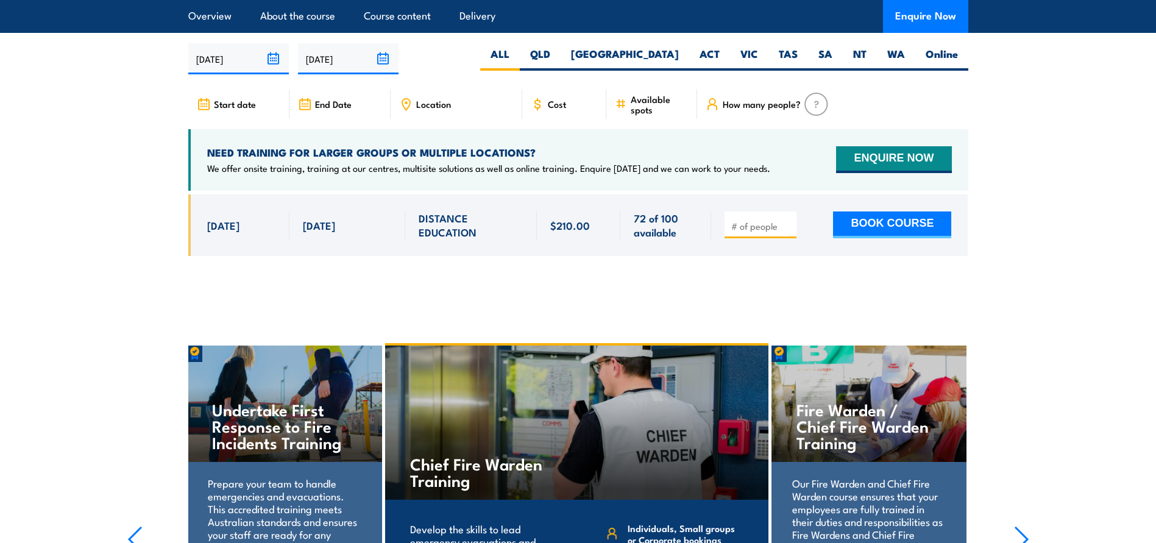  Describe the element at coordinates (500, 59) in the screenshot. I see `label: ALL` at that location.